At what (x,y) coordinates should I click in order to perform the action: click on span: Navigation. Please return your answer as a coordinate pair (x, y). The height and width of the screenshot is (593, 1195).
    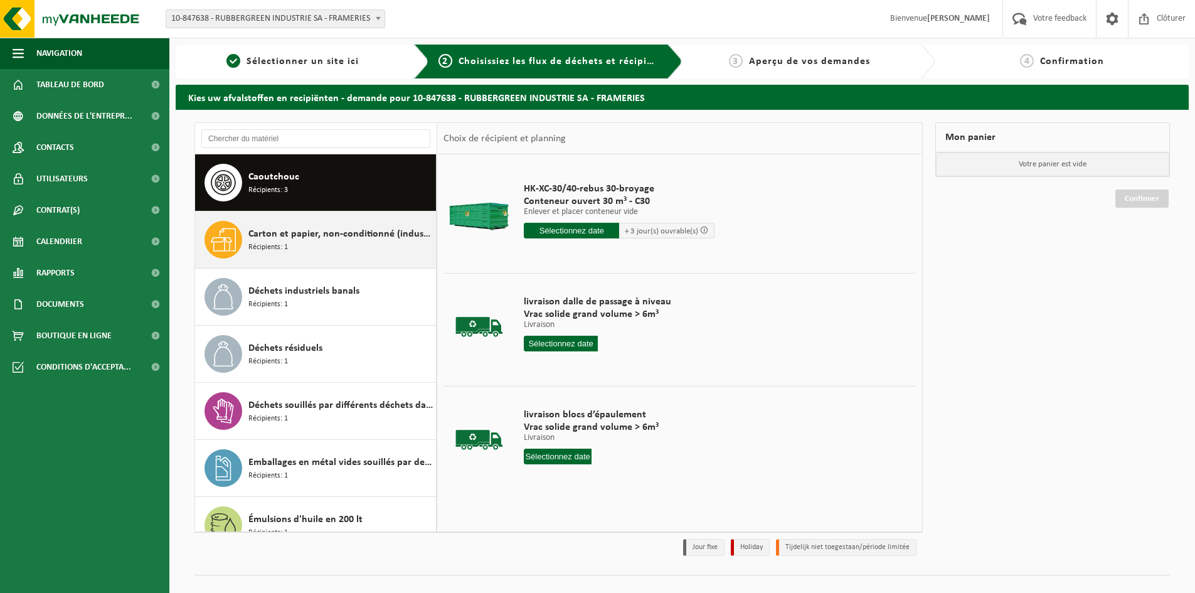
    Looking at the image, I should click on (59, 53).